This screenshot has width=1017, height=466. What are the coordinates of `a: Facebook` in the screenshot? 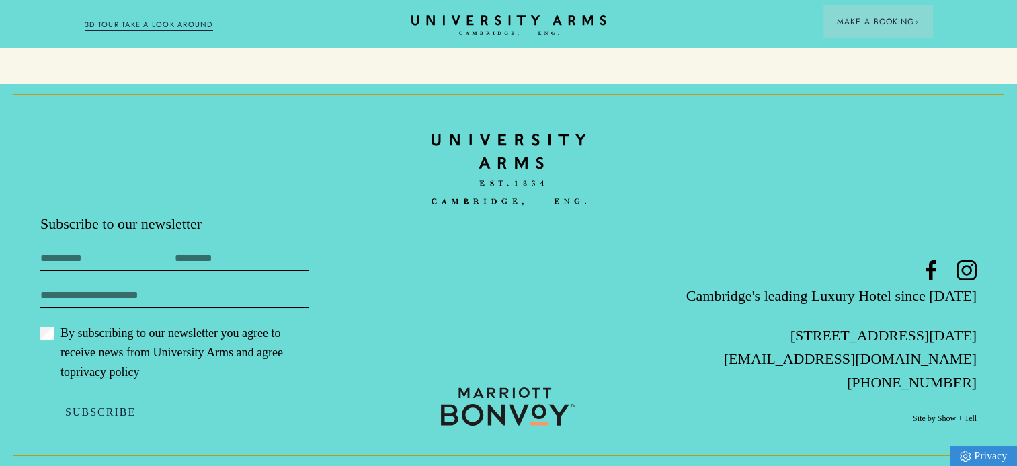 It's located at (931, 270).